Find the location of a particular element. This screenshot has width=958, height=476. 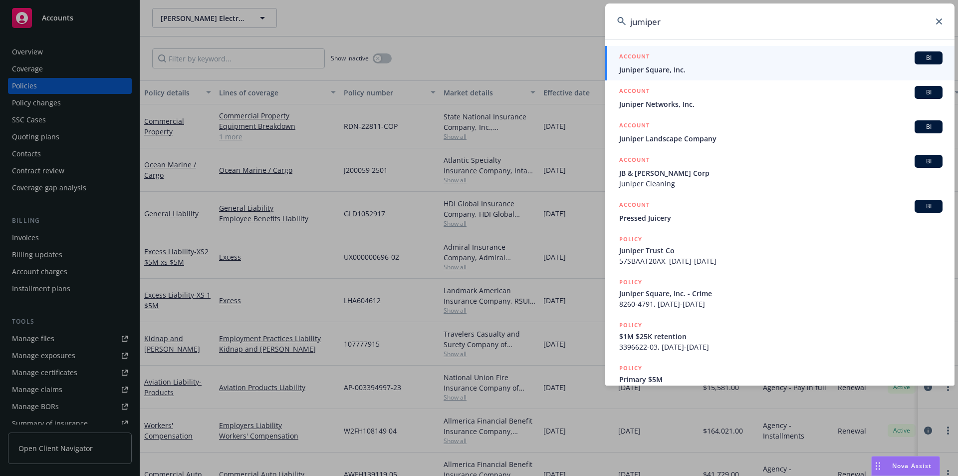

span: Juniper Square, Inc. - Crime is located at coordinates (781, 293).